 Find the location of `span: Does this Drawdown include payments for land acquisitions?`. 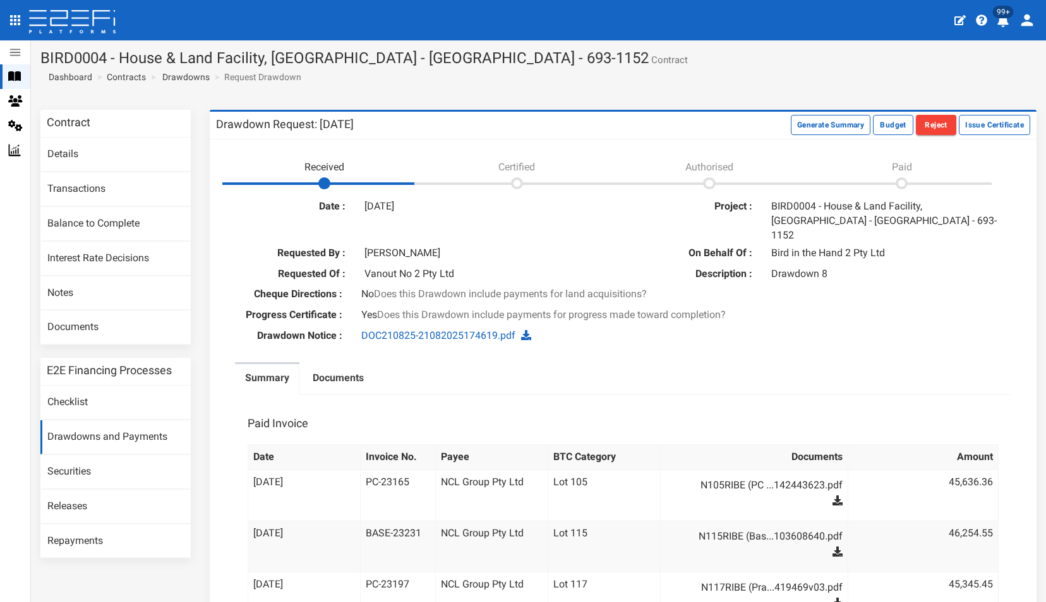

span: Does this Drawdown include payments for land acquisitions? is located at coordinates (510, 294).